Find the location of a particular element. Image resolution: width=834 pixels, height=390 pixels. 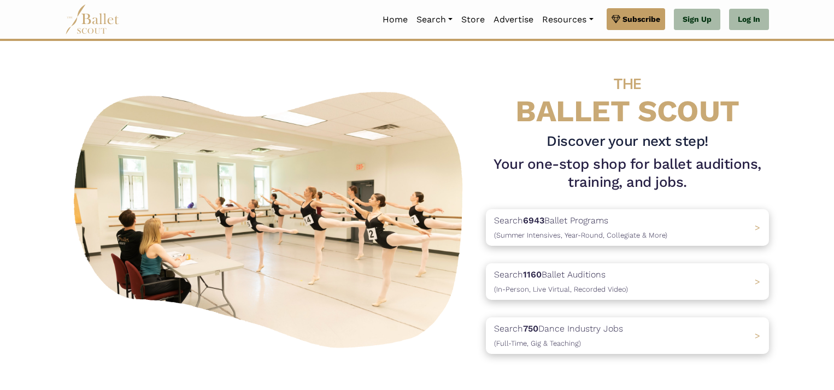

a: Home is located at coordinates (395, 20).